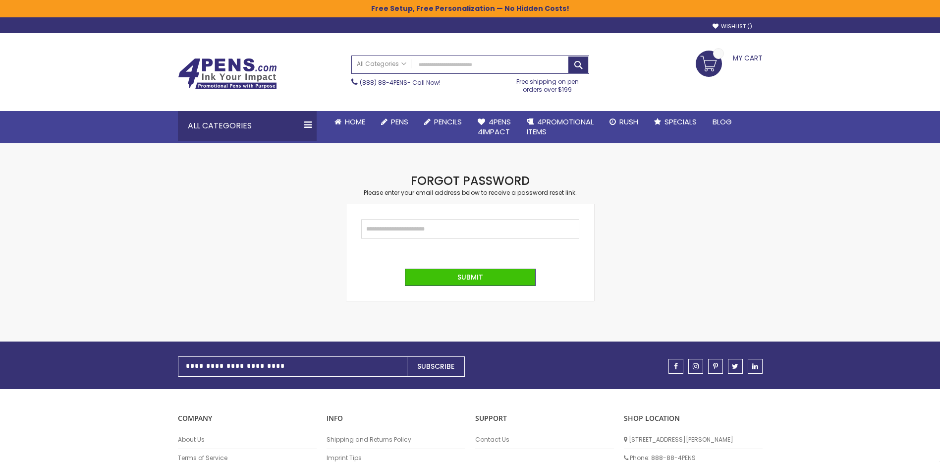  What do you see at coordinates (400, 121) in the screenshot?
I see `span: Pens` at bounding box center [400, 121].